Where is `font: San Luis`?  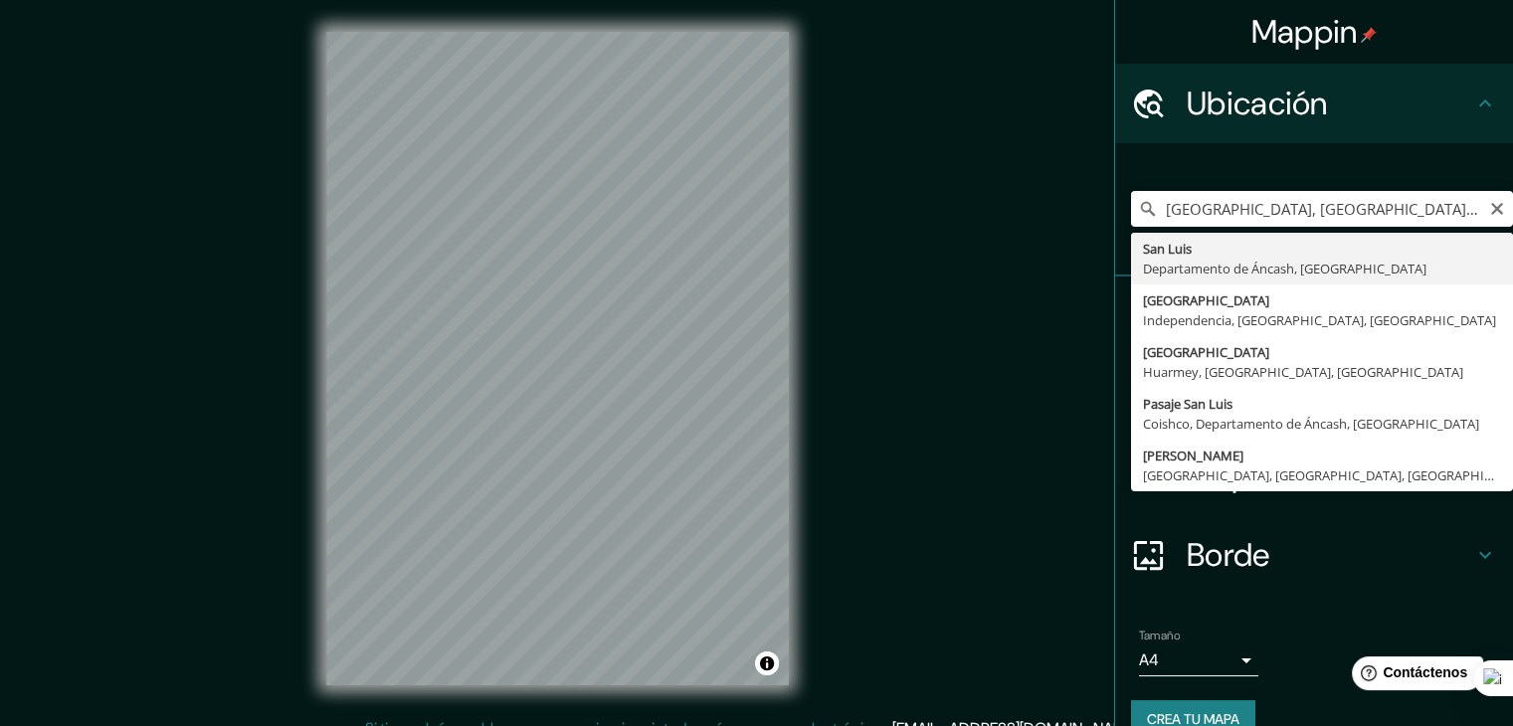 font: San Luis is located at coordinates (1167, 249).